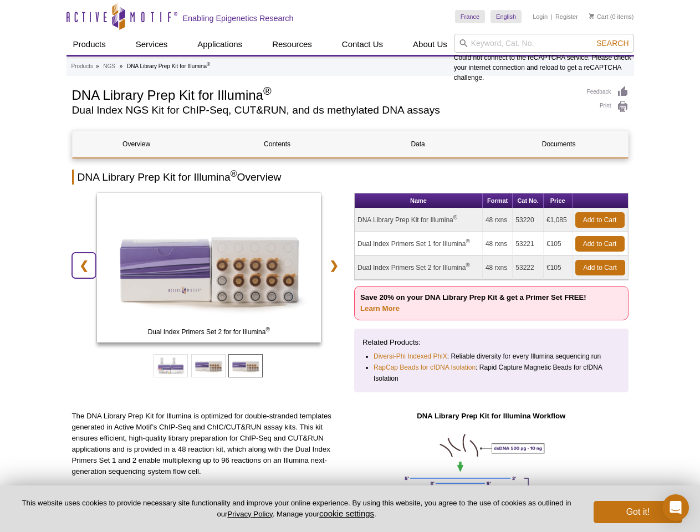 The width and height of the screenshot is (700, 532). I want to click on li: (0 items), so click(611, 17).